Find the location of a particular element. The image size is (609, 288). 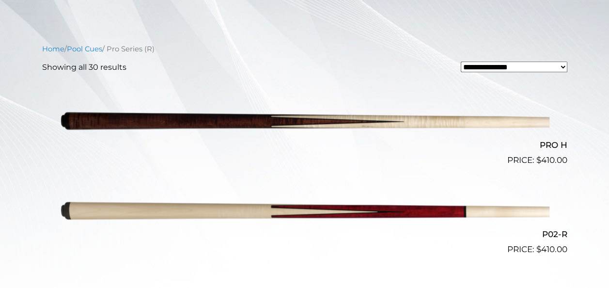

nav: Breadcrumb is located at coordinates (305, 49).